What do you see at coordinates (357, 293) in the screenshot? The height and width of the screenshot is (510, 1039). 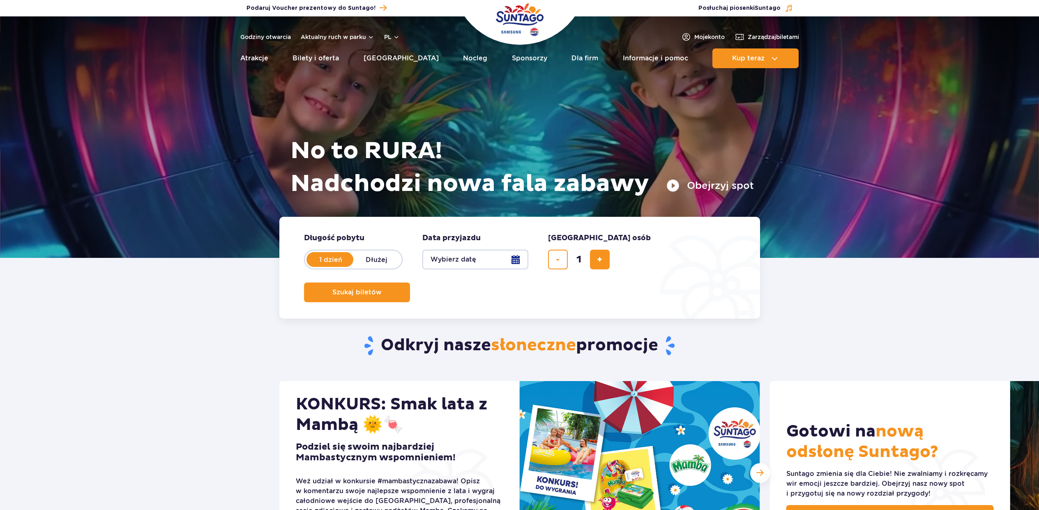 I see `button: Szukaj biletów` at bounding box center [357, 293].